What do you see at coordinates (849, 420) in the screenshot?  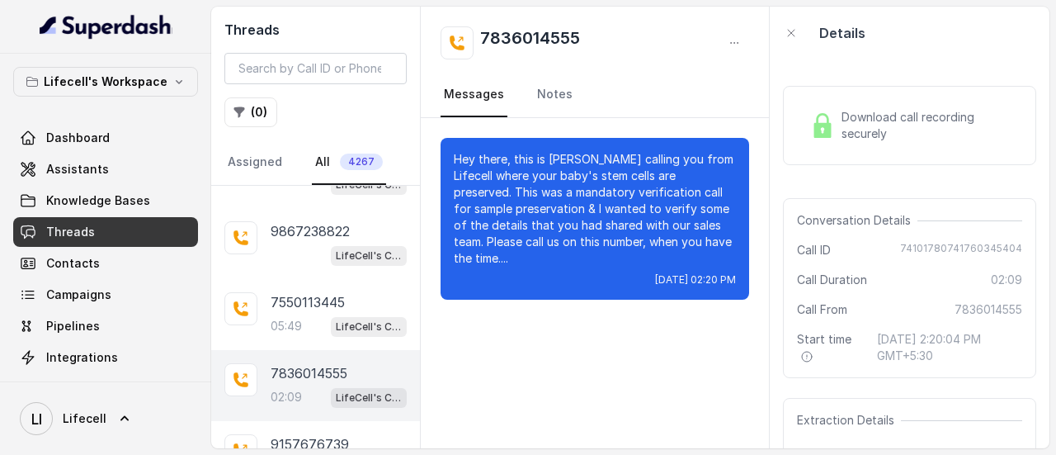 I see `span: Extraction Details` at bounding box center [849, 420].